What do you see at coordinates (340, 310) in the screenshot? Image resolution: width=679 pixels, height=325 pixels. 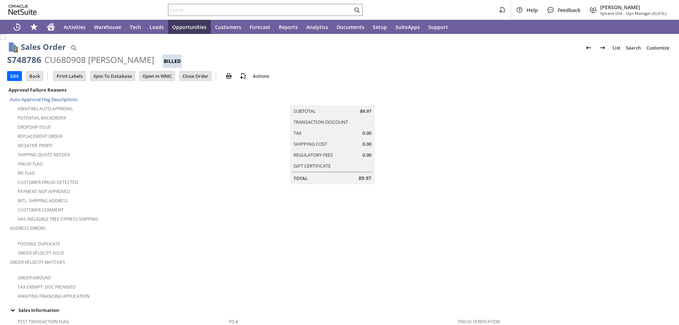 I see `td: Sales Information` at bounding box center [340, 310].